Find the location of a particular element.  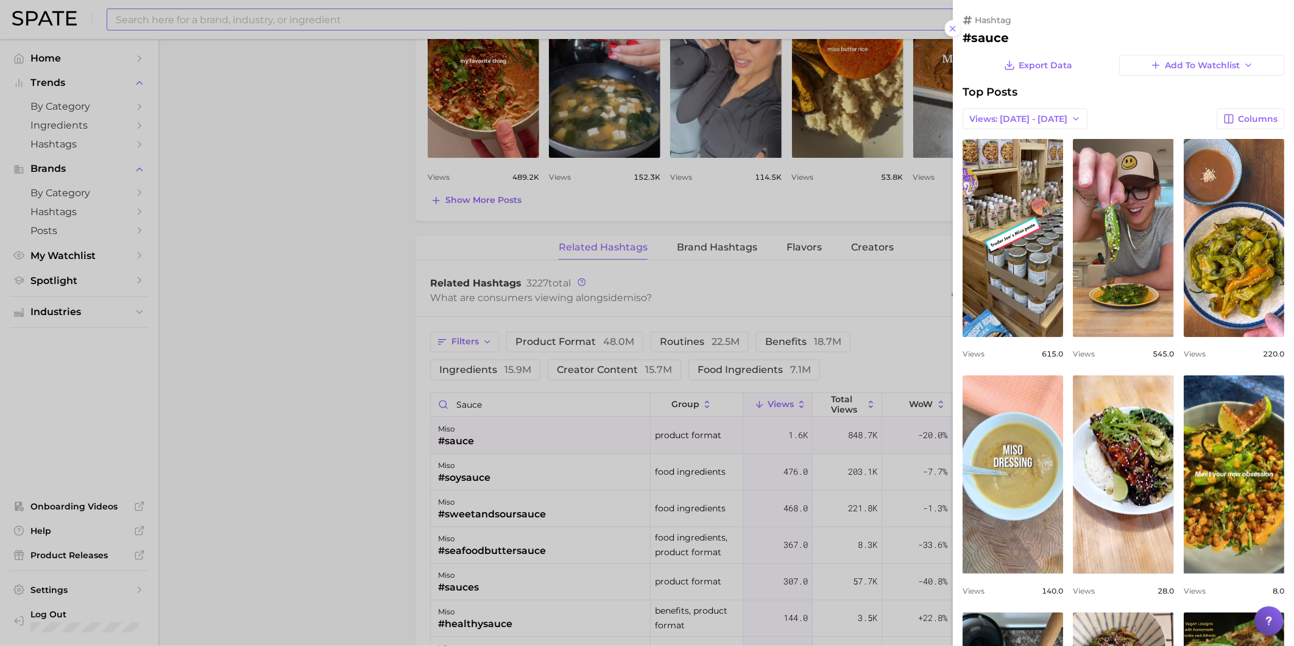

span: 220.0 is located at coordinates (1273, 353).